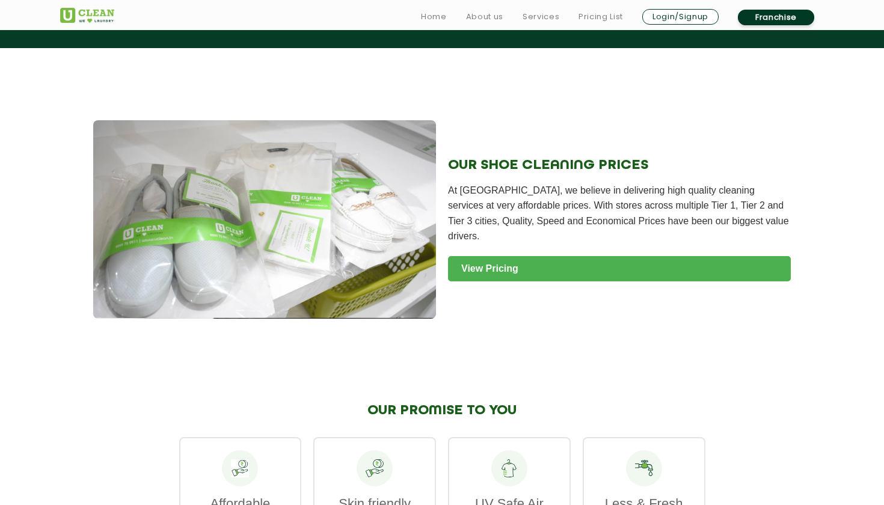  I want to click on a: Franchise, so click(776, 17).